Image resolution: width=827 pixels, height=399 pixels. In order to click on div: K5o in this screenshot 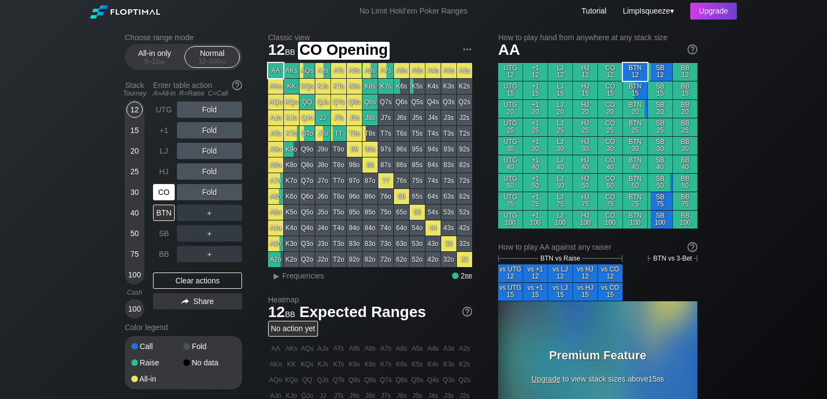, I will do `click(292, 212)`.